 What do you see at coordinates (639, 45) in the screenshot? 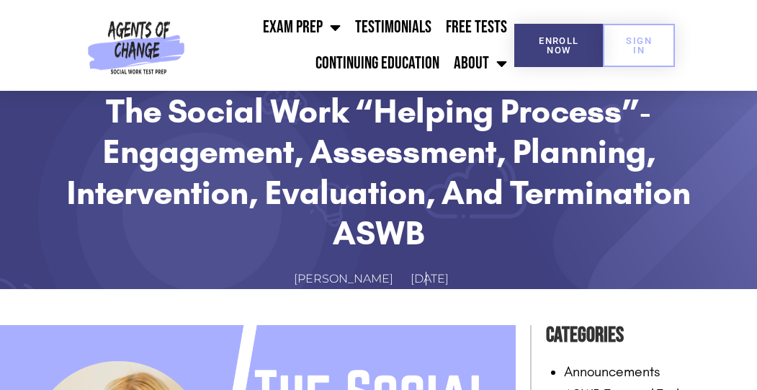
I see `a: SIGN IN` at bounding box center [639, 45].